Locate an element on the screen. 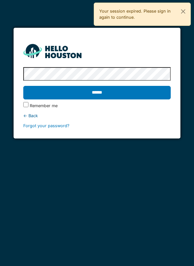 The image size is (194, 266). button: Close is located at coordinates (183, 11).